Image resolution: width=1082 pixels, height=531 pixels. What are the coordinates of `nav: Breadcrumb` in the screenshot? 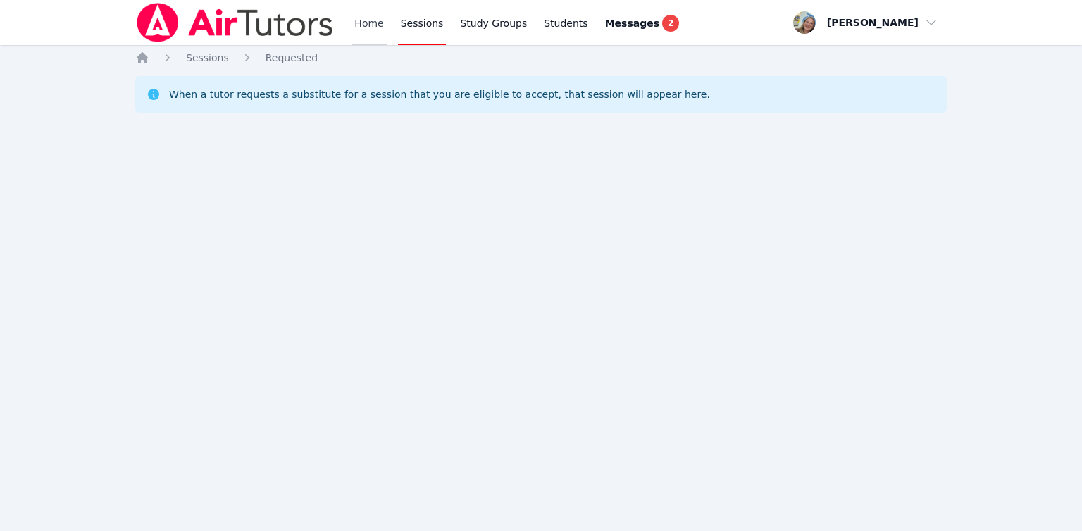 It's located at (541, 58).